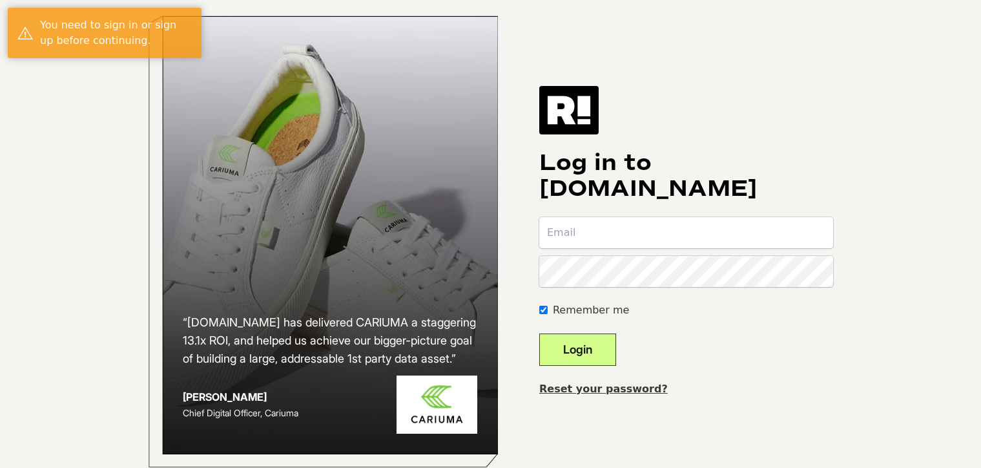 This screenshot has width=981, height=468. Describe the element at coordinates (437, 404) in the screenshot. I see `img: Cariuma` at that location.